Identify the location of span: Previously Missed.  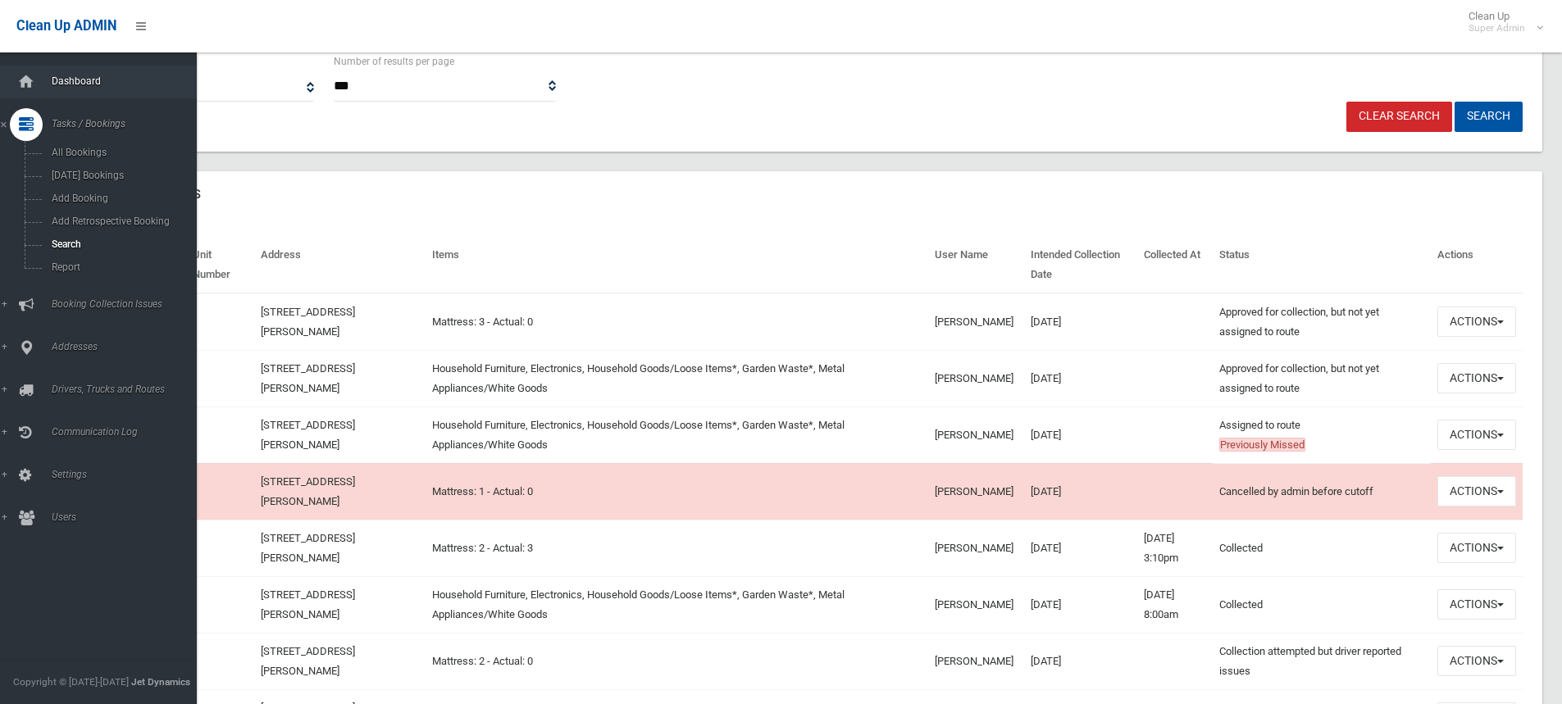
(1262, 444).